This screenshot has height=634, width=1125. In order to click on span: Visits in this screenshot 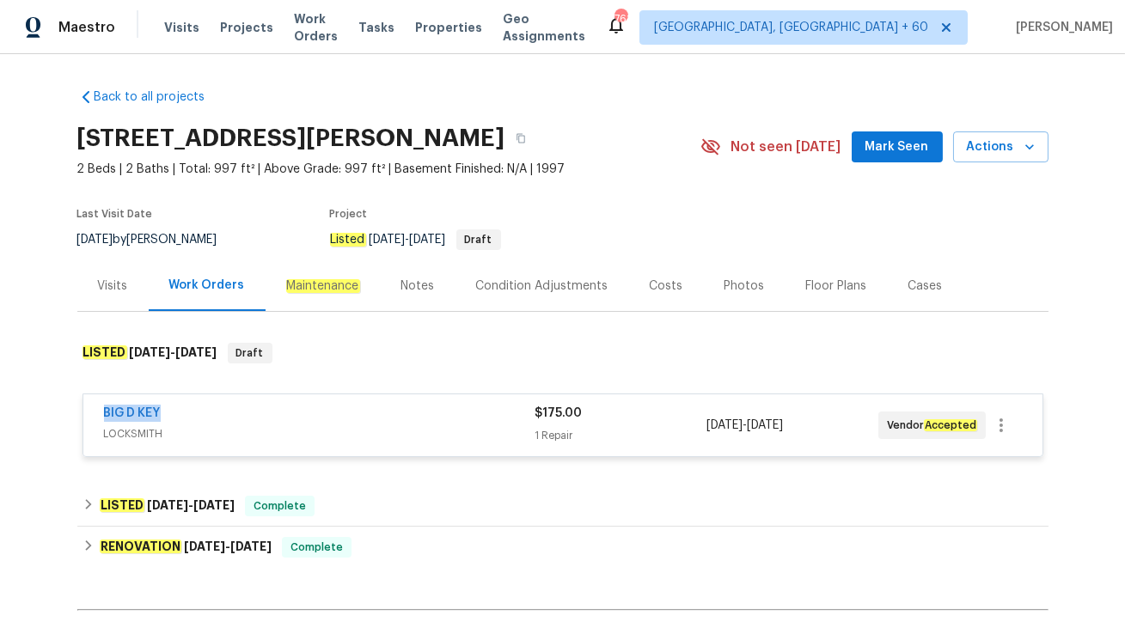, I will do `click(181, 27)`.